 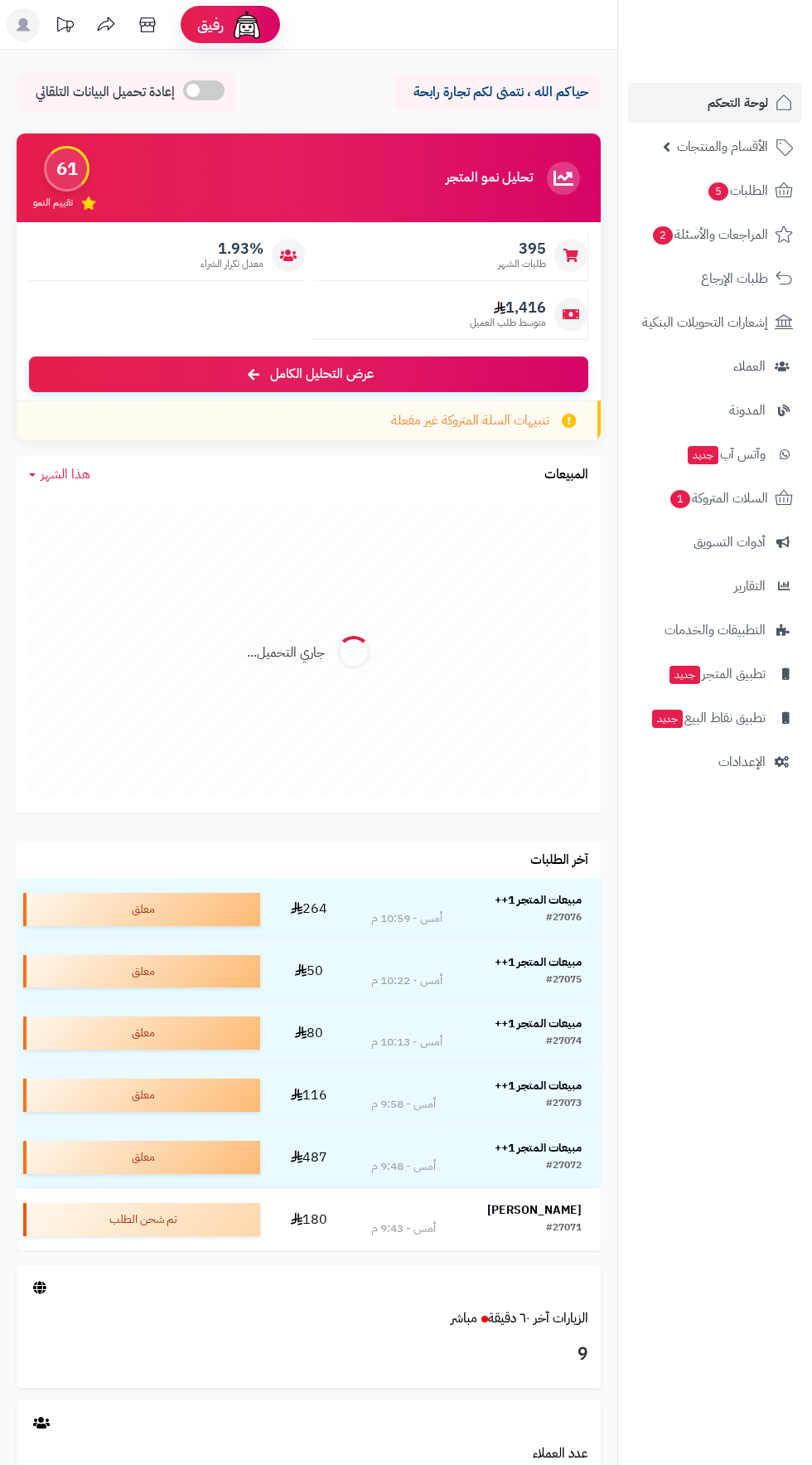 I want to click on td: 116, so click(x=309, y=1095).